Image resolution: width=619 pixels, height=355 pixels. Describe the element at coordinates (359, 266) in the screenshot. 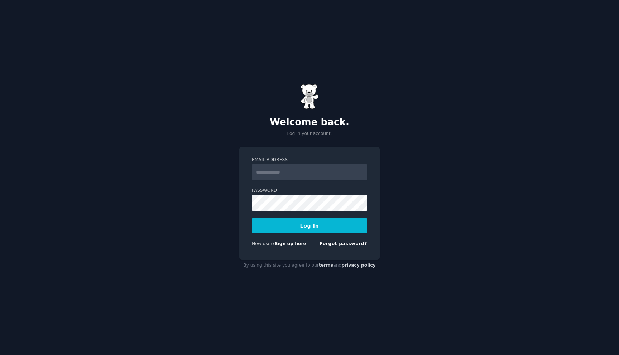

I see `a: privacy policy` at that location.